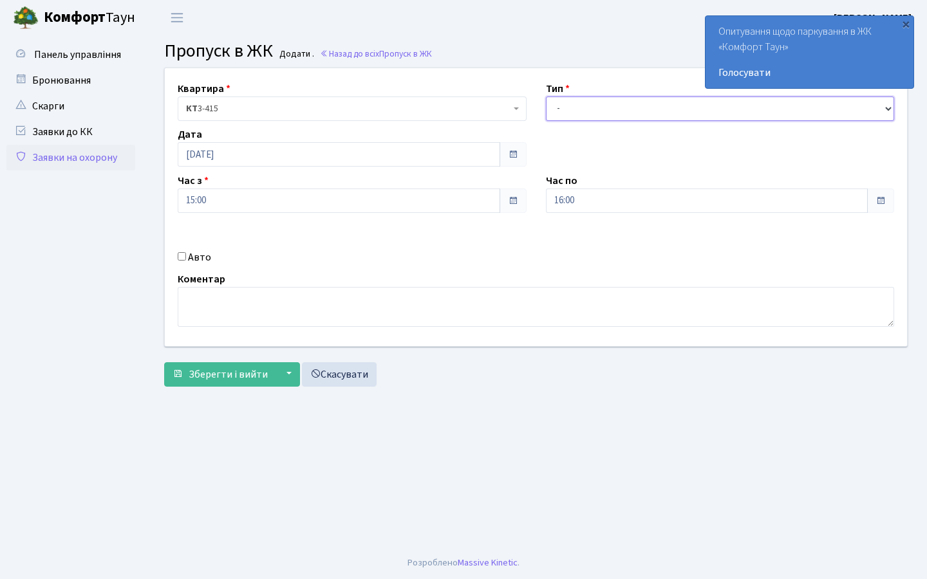 Image resolution: width=927 pixels, height=579 pixels. What do you see at coordinates (71, 158) in the screenshot?
I see `a: Заявки на охорону` at bounding box center [71, 158].